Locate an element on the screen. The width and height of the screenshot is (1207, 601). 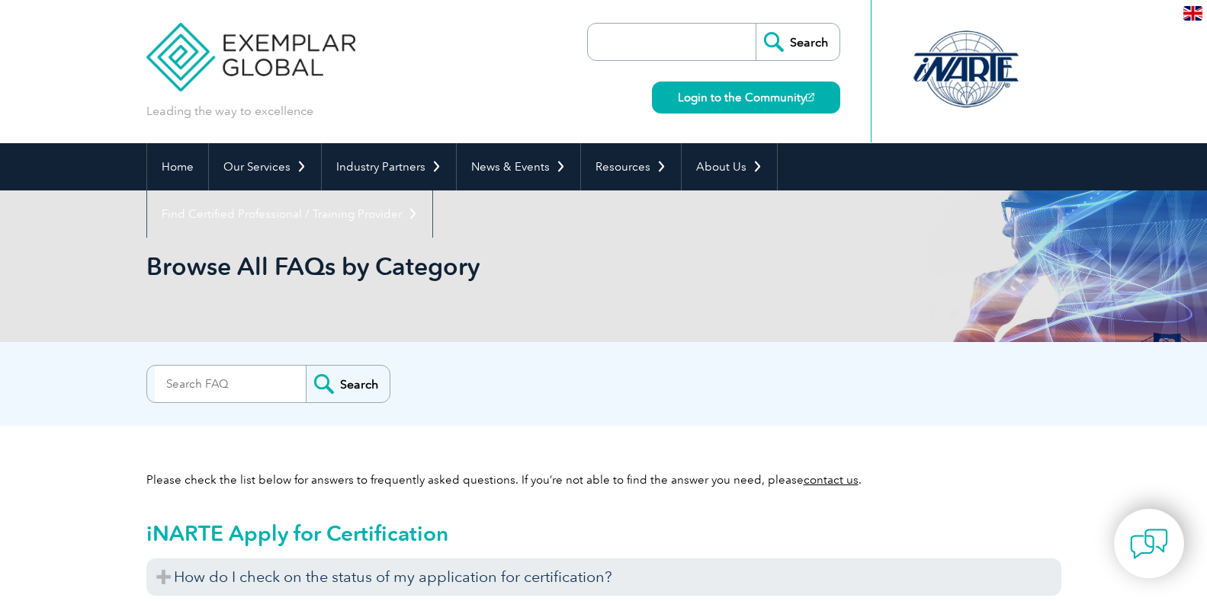
h1: Browse All FAQs by Category is located at coordinates (439, 266).